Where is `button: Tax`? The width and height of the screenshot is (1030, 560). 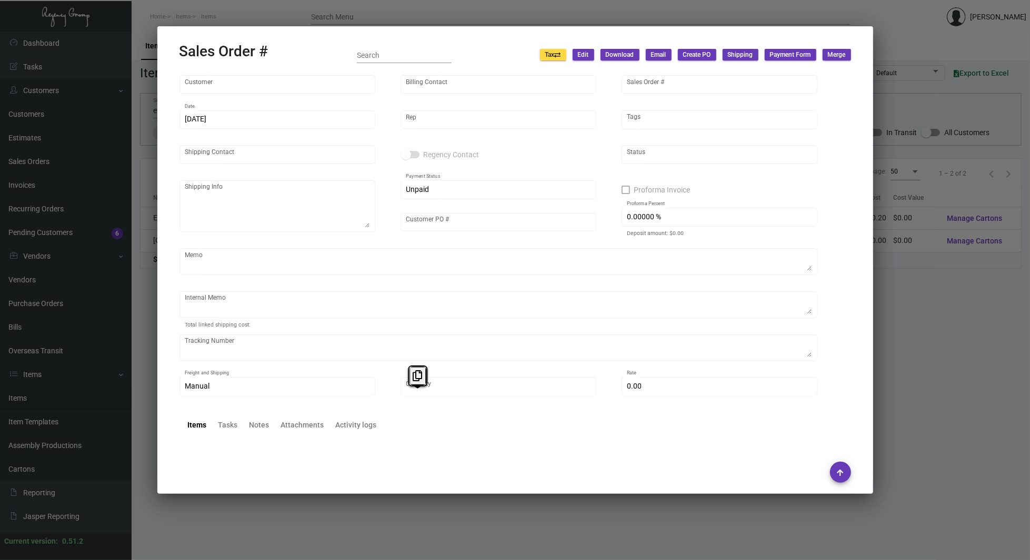
button: Tax is located at coordinates (553, 55).